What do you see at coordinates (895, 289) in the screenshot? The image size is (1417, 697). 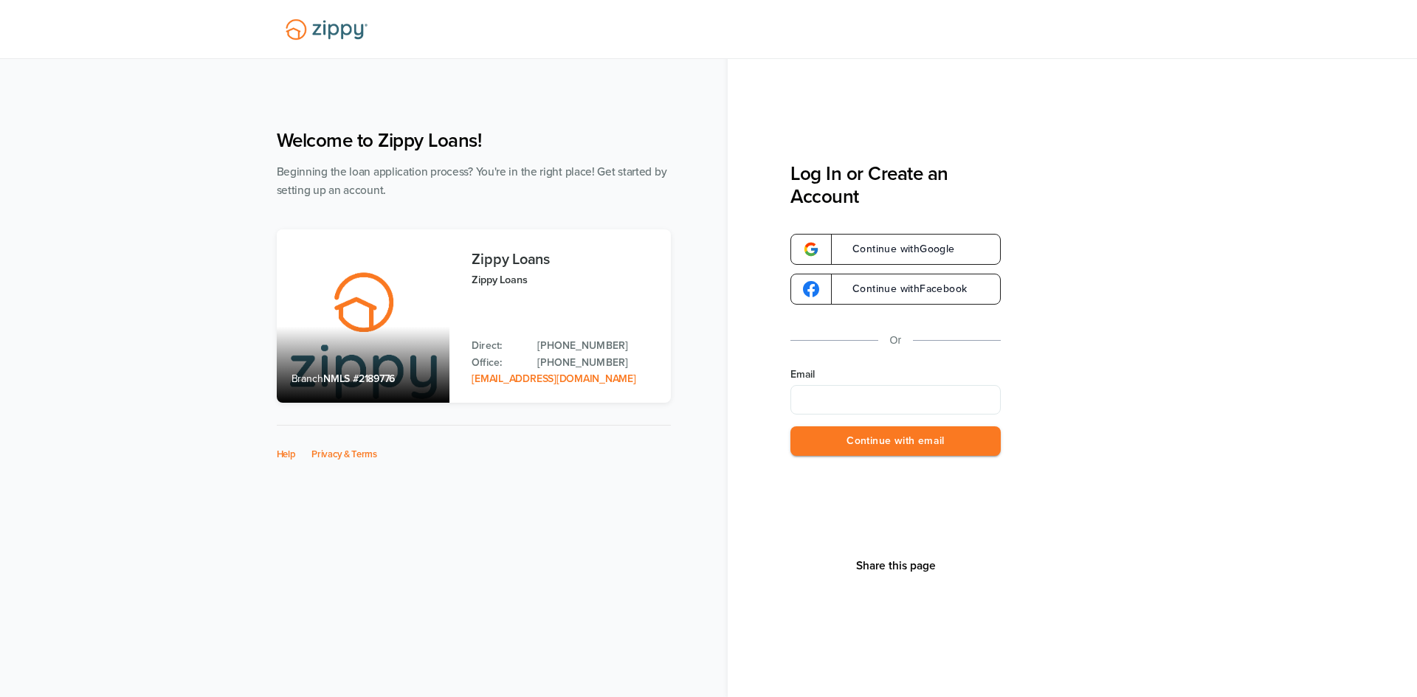 I see `a: google-logoContinue withFacebook` at bounding box center [895, 289].